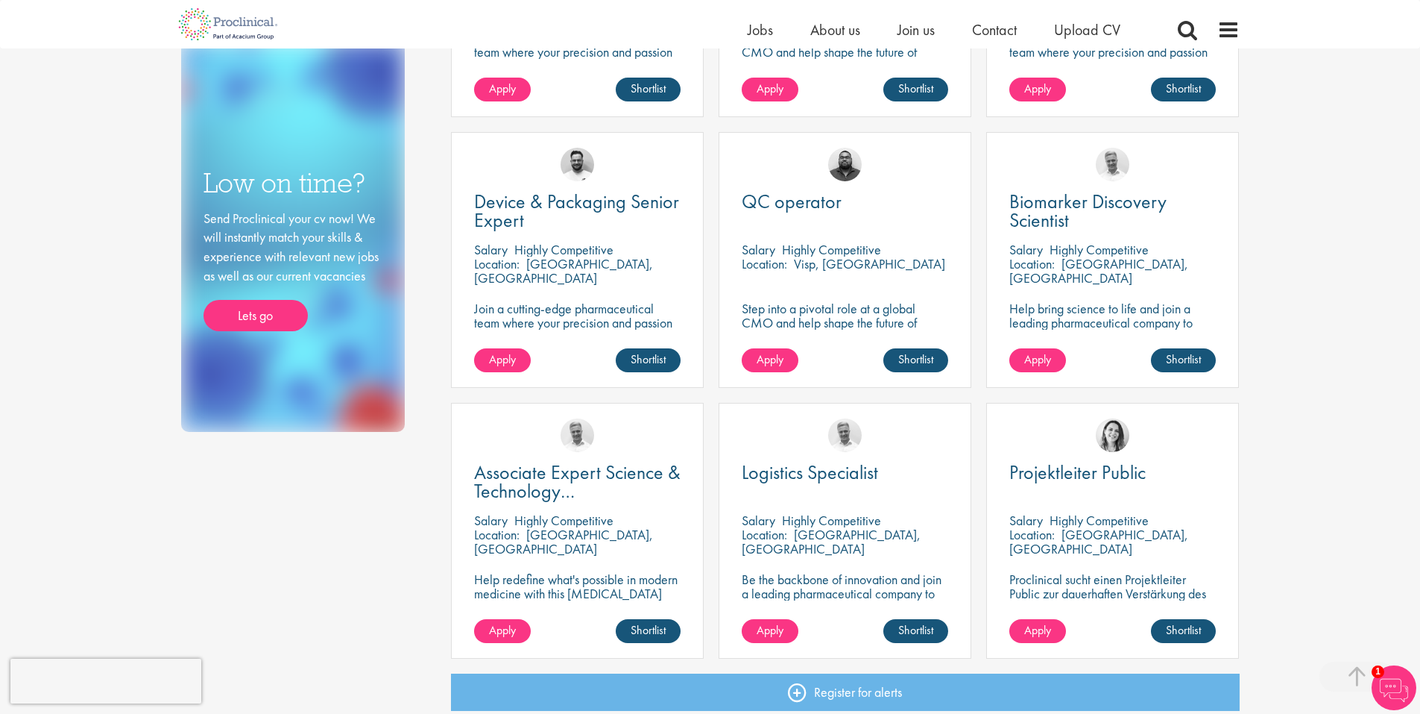 This screenshot has width=1420, height=714. I want to click on a: Contact, so click(995, 30).